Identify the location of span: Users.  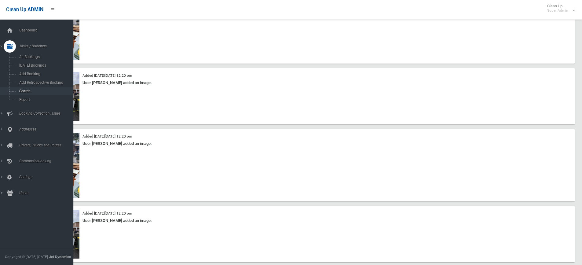
(48, 193).